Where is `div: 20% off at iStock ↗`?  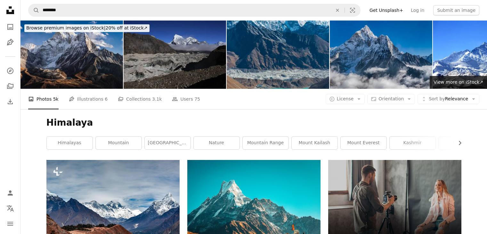 div: 20% off at iStock ↗ is located at coordinates (87, 28).